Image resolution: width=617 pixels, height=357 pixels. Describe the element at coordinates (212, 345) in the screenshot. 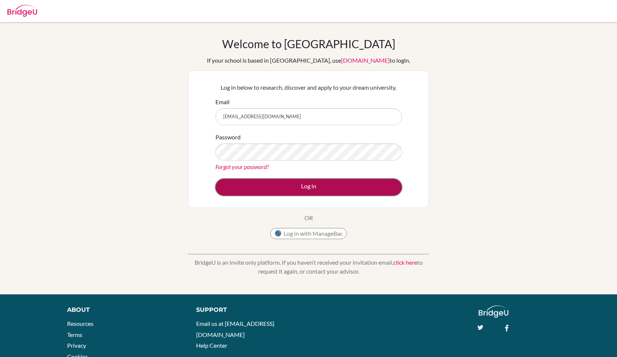

I see `a: Help Center` at that location.